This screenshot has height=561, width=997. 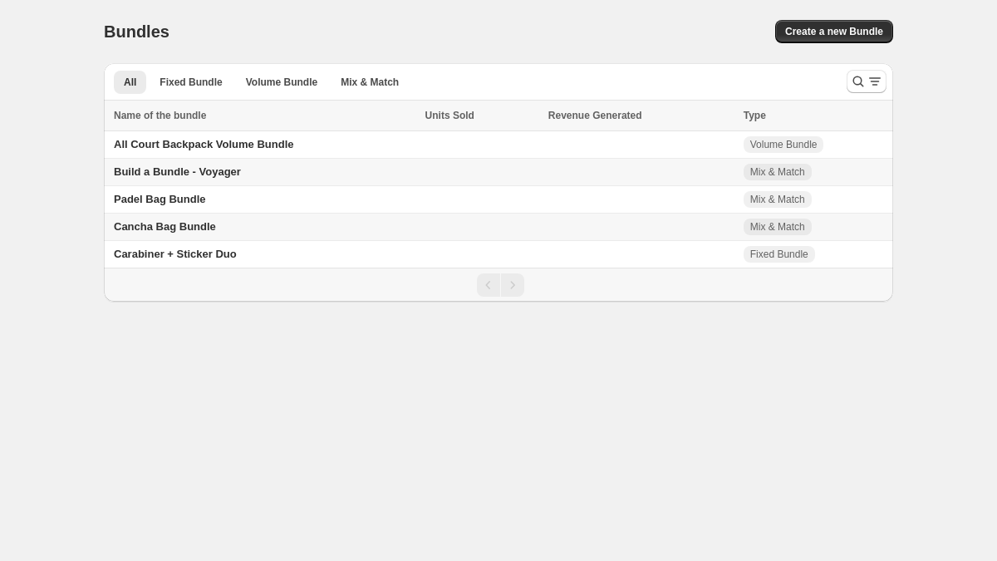 What do you see at coordinates (160, 199) in the screenshot?
I see `span: Padel Bag Bundle` at bounding box center [160, 199].